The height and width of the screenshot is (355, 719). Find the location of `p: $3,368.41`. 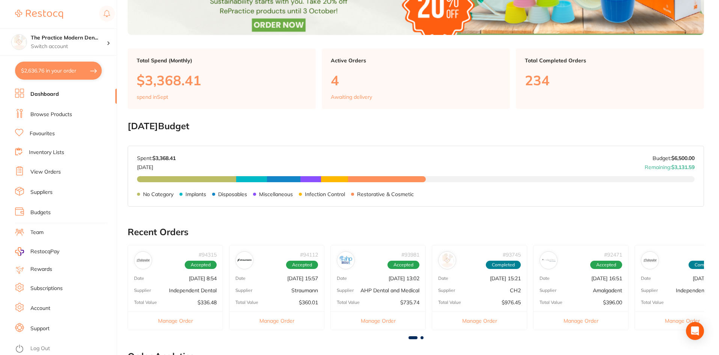

p: $3,368.41 is located at coordinates (221, 80).